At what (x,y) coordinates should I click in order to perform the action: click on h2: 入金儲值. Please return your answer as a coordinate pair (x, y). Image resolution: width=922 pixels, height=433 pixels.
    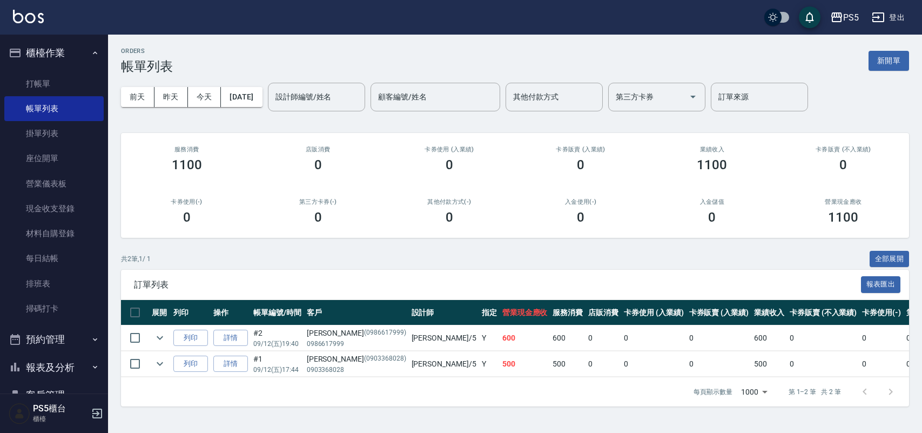
    Looking at the image, I should click on (712, 201).